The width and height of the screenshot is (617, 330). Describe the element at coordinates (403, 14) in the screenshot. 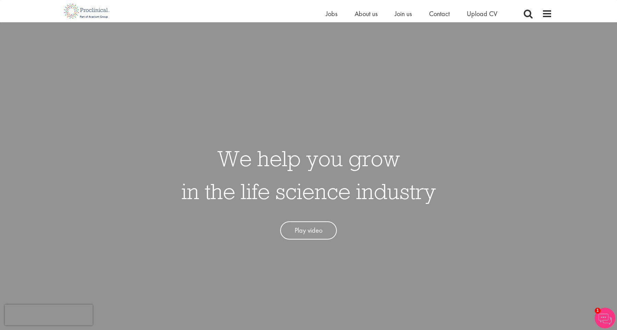

I see `span: Join us` at that location.